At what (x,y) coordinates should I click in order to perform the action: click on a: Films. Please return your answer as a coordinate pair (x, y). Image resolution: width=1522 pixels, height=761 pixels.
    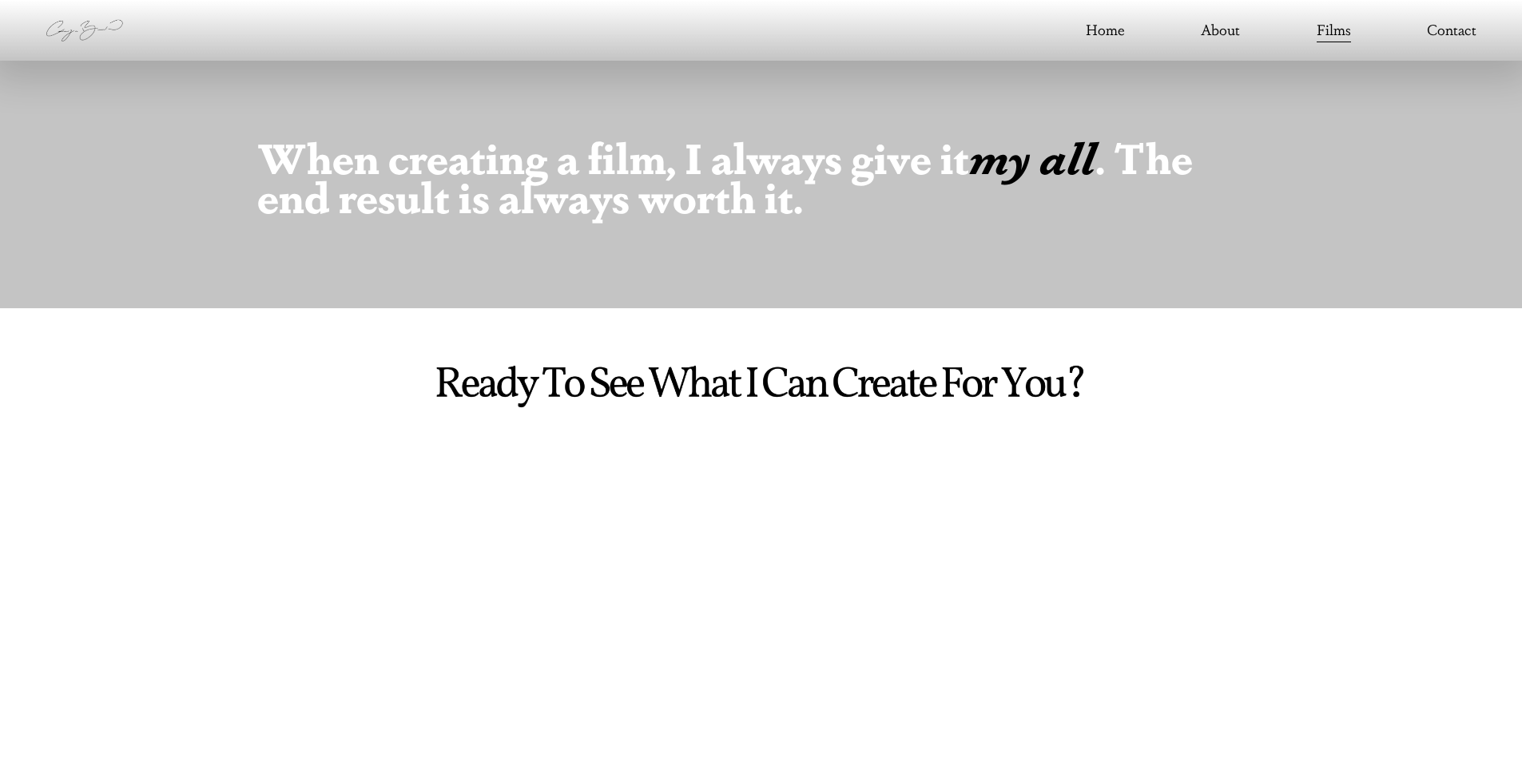
    Looking at the image, I should click on (1333, 30).